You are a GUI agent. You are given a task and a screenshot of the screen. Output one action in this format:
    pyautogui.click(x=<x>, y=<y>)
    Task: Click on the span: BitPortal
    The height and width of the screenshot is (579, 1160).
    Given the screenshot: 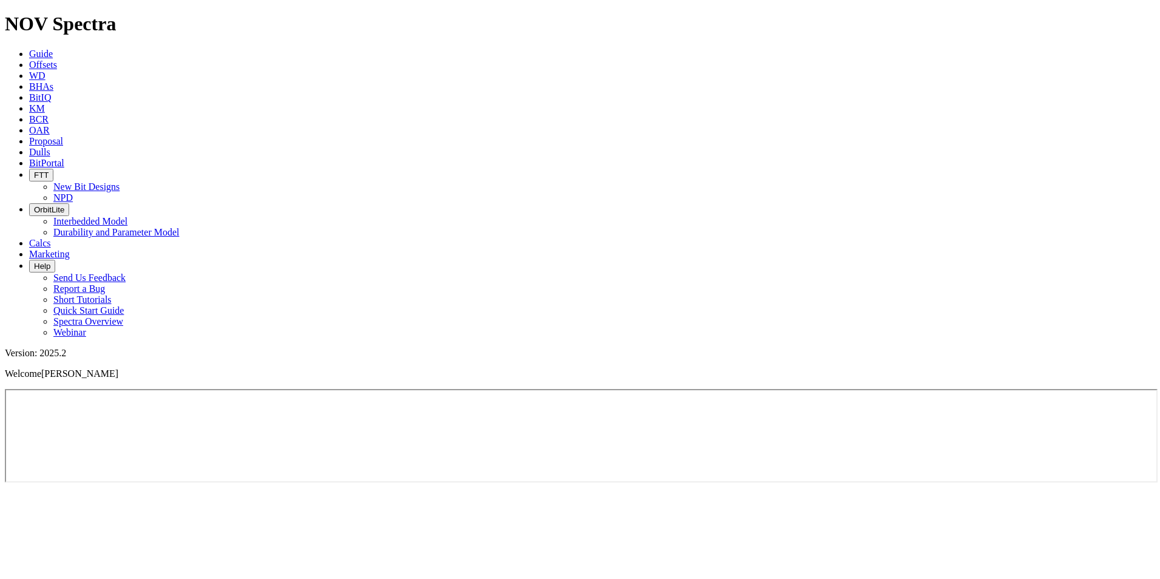 What is the action you would take?
    pyautogui.click(x=47, y=163)
    